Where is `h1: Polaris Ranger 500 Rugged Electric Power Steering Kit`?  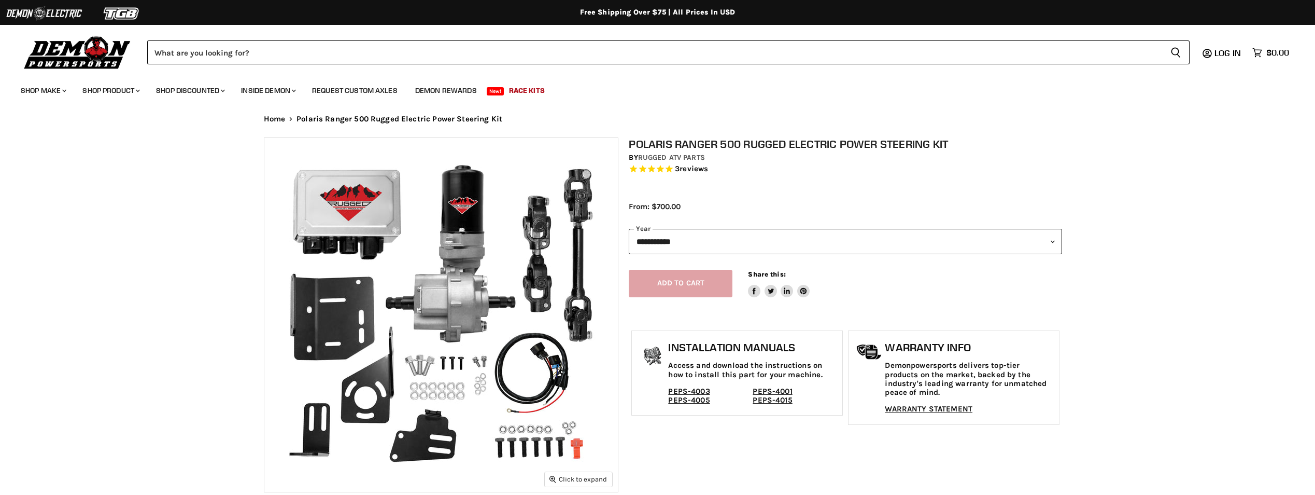 h1: Polaris Ranger 500 Rugged Electric Power Steering Kit is located at coordinates (846, 144).